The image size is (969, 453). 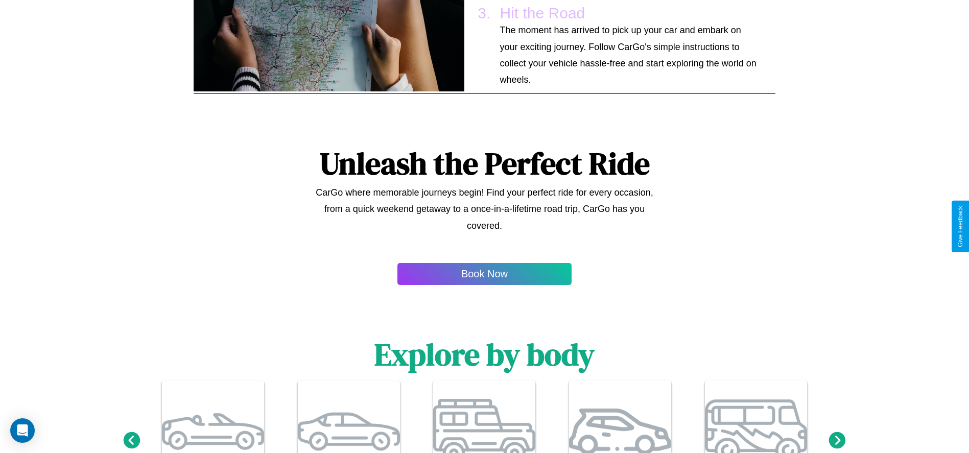 I want to click on div: Give Feedback, so click(x=960, y=226).